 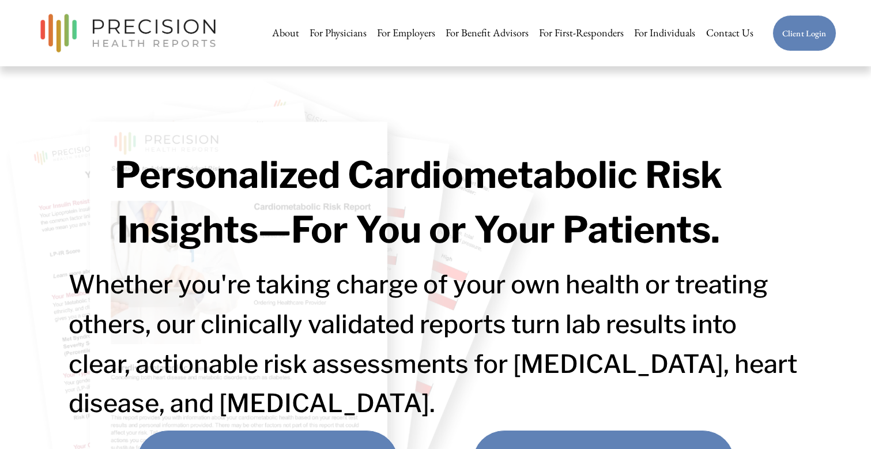 What do you see at coordinates (406, 33) in the screenshot?
I see `a: For Employers` at bounding box center [406, 33].